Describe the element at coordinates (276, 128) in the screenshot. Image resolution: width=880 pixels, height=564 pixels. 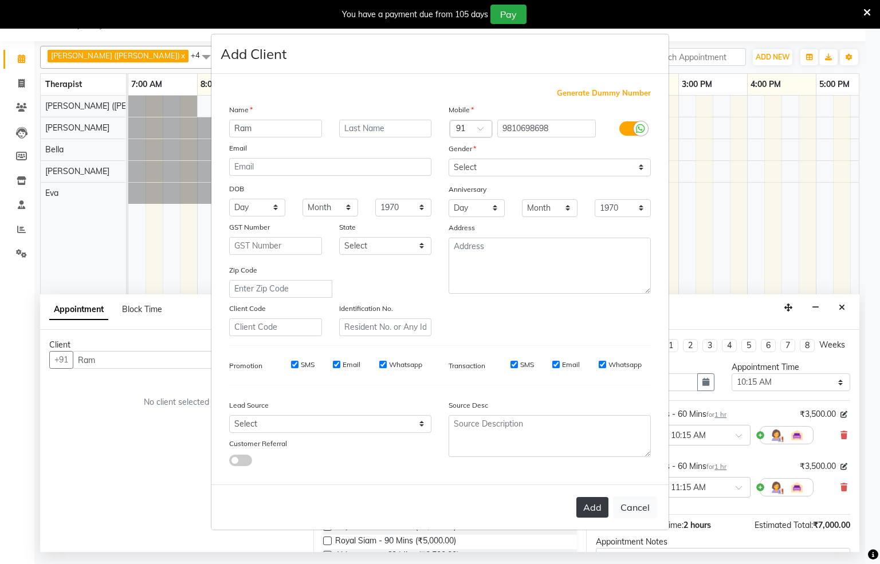
I see `input: First Name` at that location.